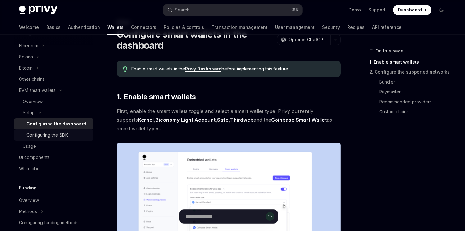 The height and width of the screenshot is (231, 465). What do you see at coordinates (54, 158) in the screenshot?
I see `a: UI components` at bounding box center [54, 158].